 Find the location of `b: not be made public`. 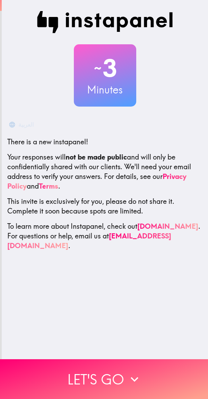

b: not be made public is located at coordinates (96, 157).